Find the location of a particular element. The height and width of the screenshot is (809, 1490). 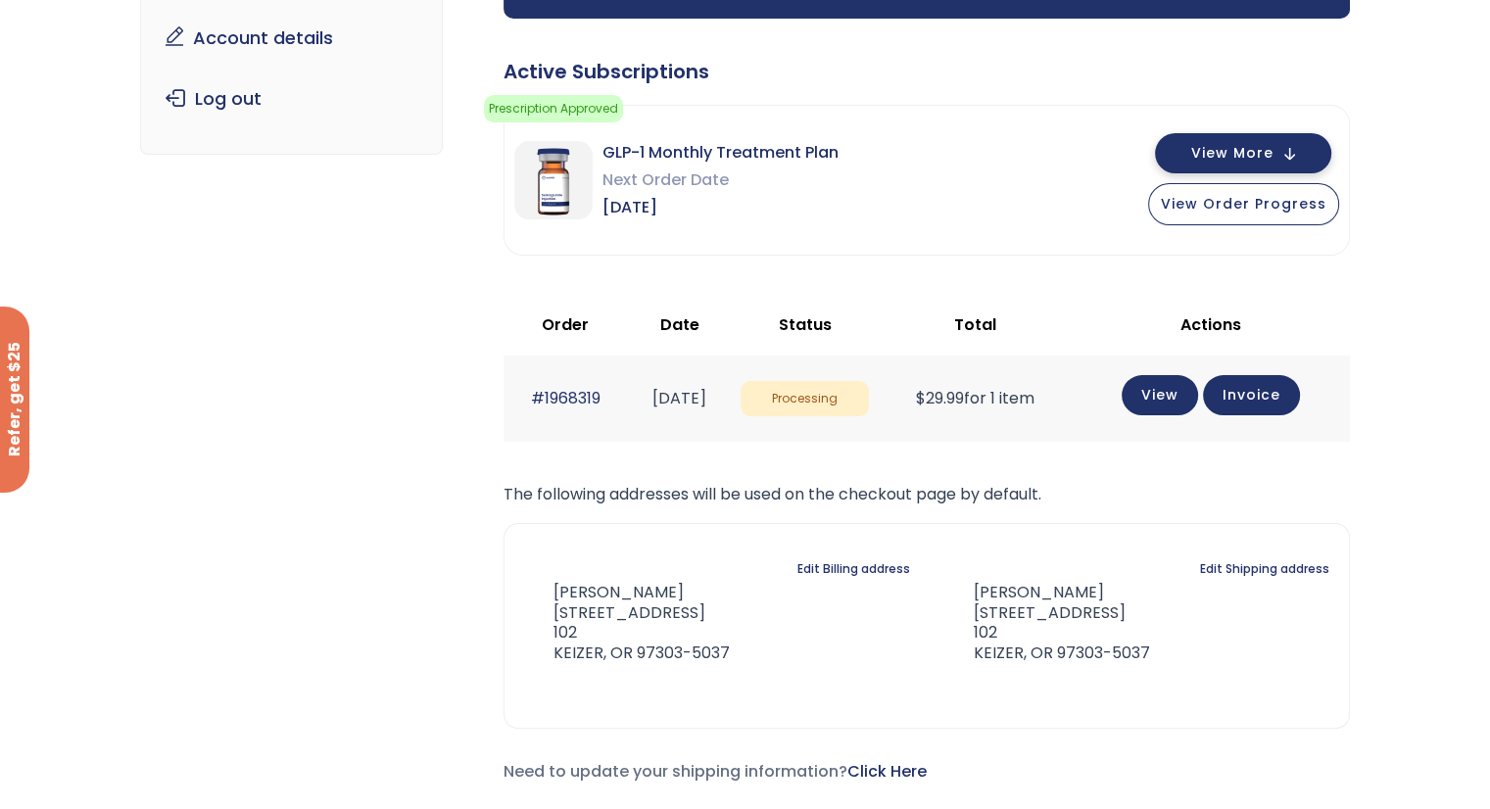

p: The following addresses will be used on the checkout page by default. is located at coordinates (927, 495).